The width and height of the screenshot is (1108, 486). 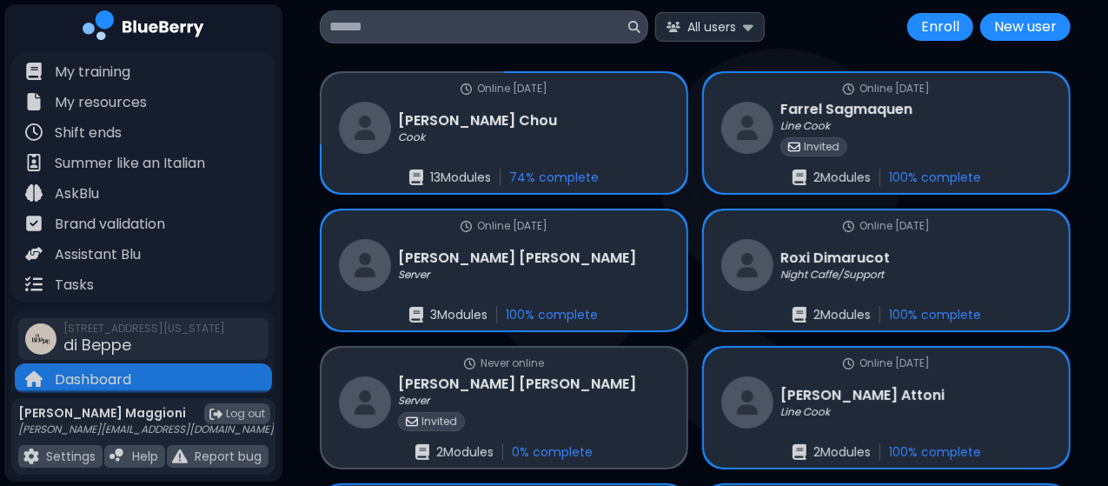 What do you see at coordinates (143, 28) in the screenshot?
I see `img: company logo` at bounding box center [143, 28].